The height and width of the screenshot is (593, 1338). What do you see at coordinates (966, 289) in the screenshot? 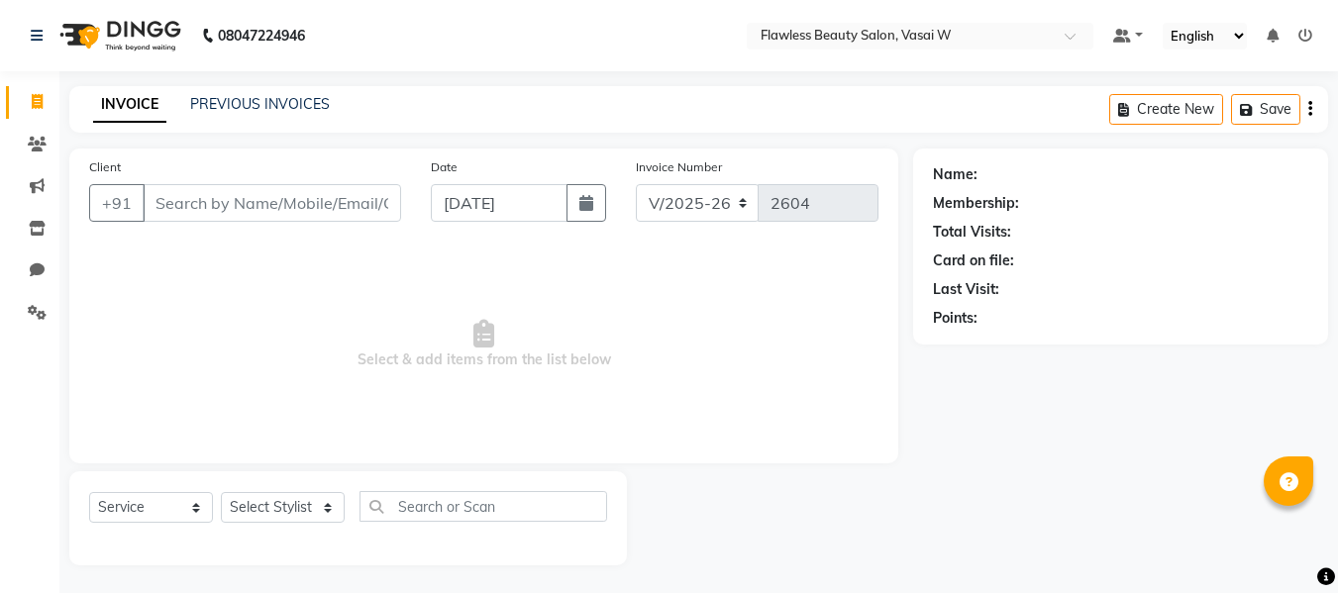
I see `div: Last Visit:` at bounding box center [966, 289].